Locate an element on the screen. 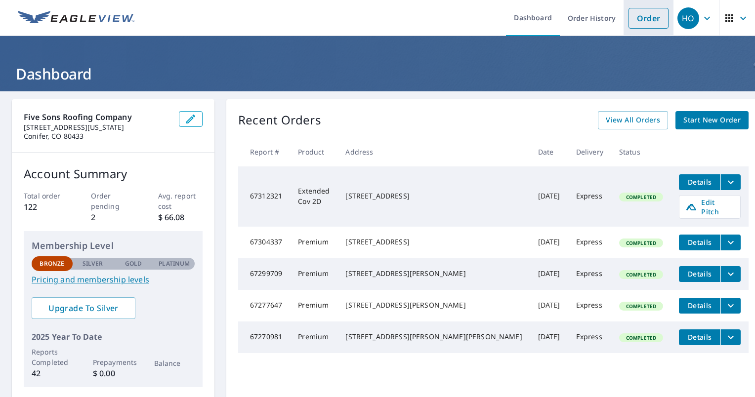  p: Gold is located at coordinates (133, 264).